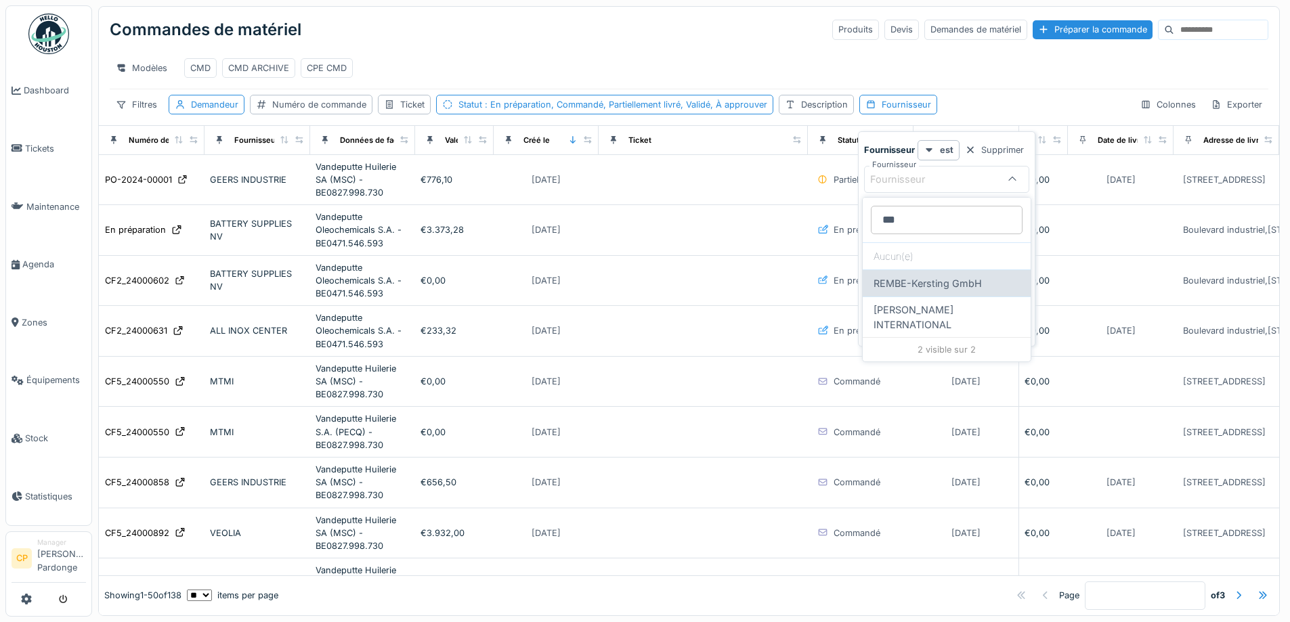  Describe the element at coordinates (137, 533) in the screenshot. I see `div: CF5_24000892` at that location.